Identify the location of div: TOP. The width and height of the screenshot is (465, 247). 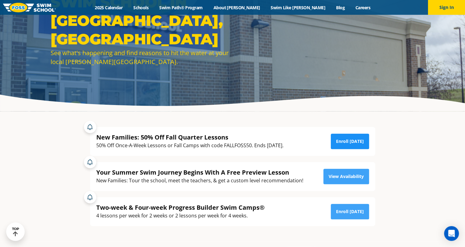
(15, 232).